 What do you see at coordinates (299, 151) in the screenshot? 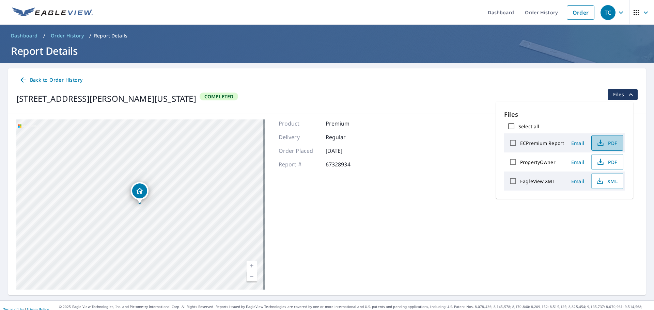
I see `p: Order Placed` at bounding box center [299, 151].